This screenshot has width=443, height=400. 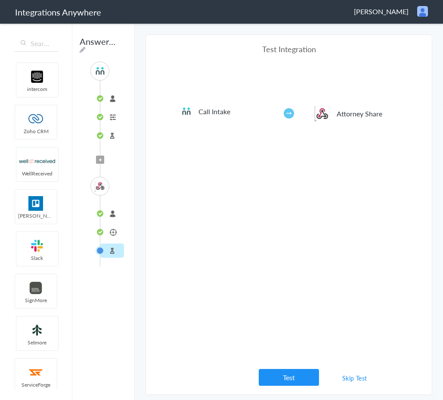 What do you see at coordinates (36, 384) in the screenshot?
I see `span: ServiceForge` at bounding box center [36, 384].